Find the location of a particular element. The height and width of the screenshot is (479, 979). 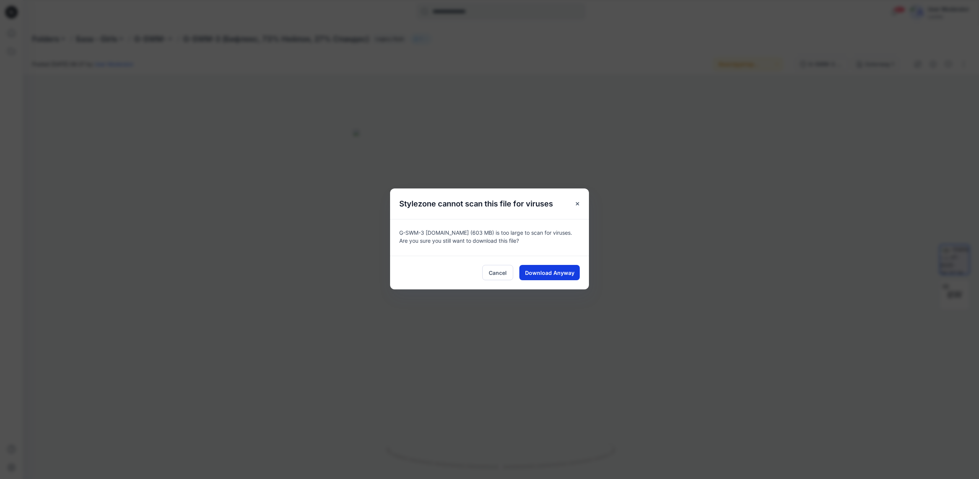

span: Cancel is located at coordinates (498, 273).